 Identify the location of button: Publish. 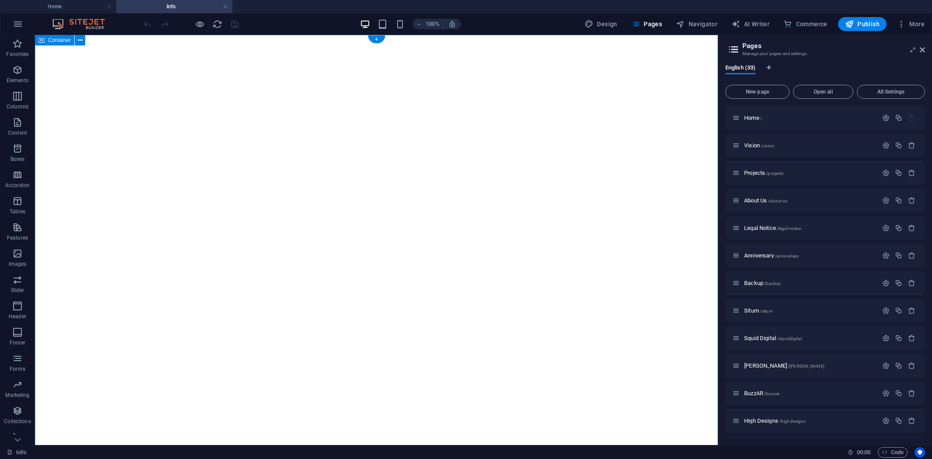
(862, 24).